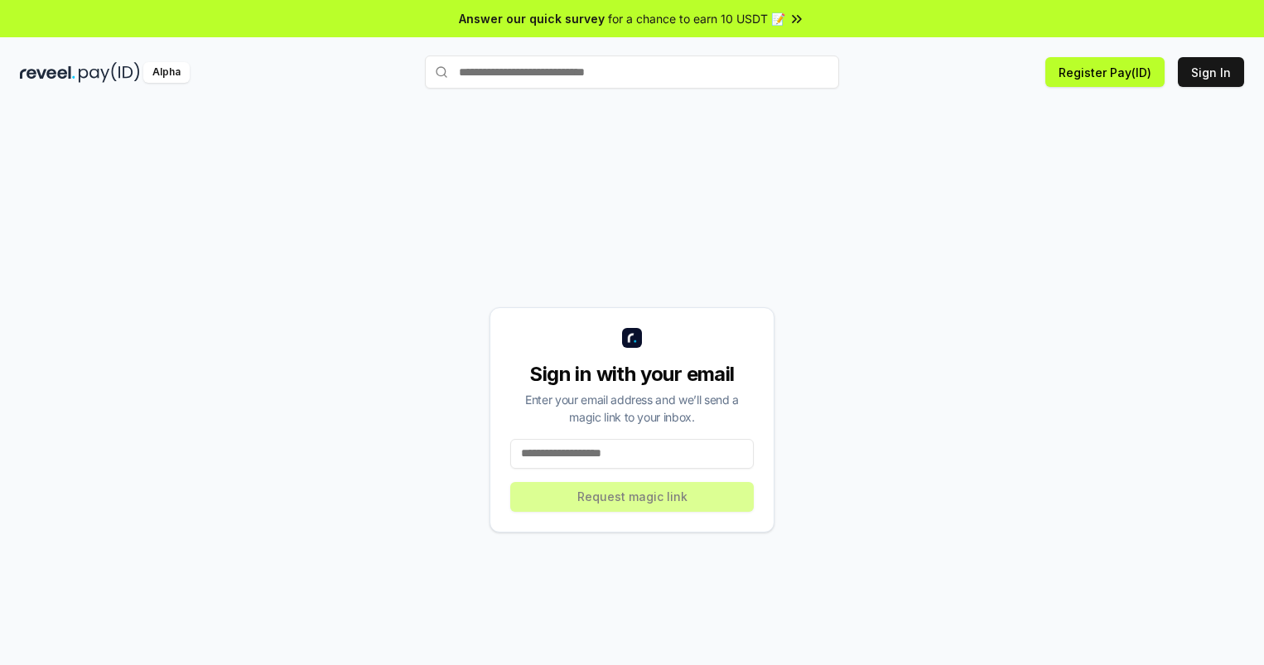  I want to click on div: Enter your email address and we’ll send a magic link to your inbox., so click(632, 408).